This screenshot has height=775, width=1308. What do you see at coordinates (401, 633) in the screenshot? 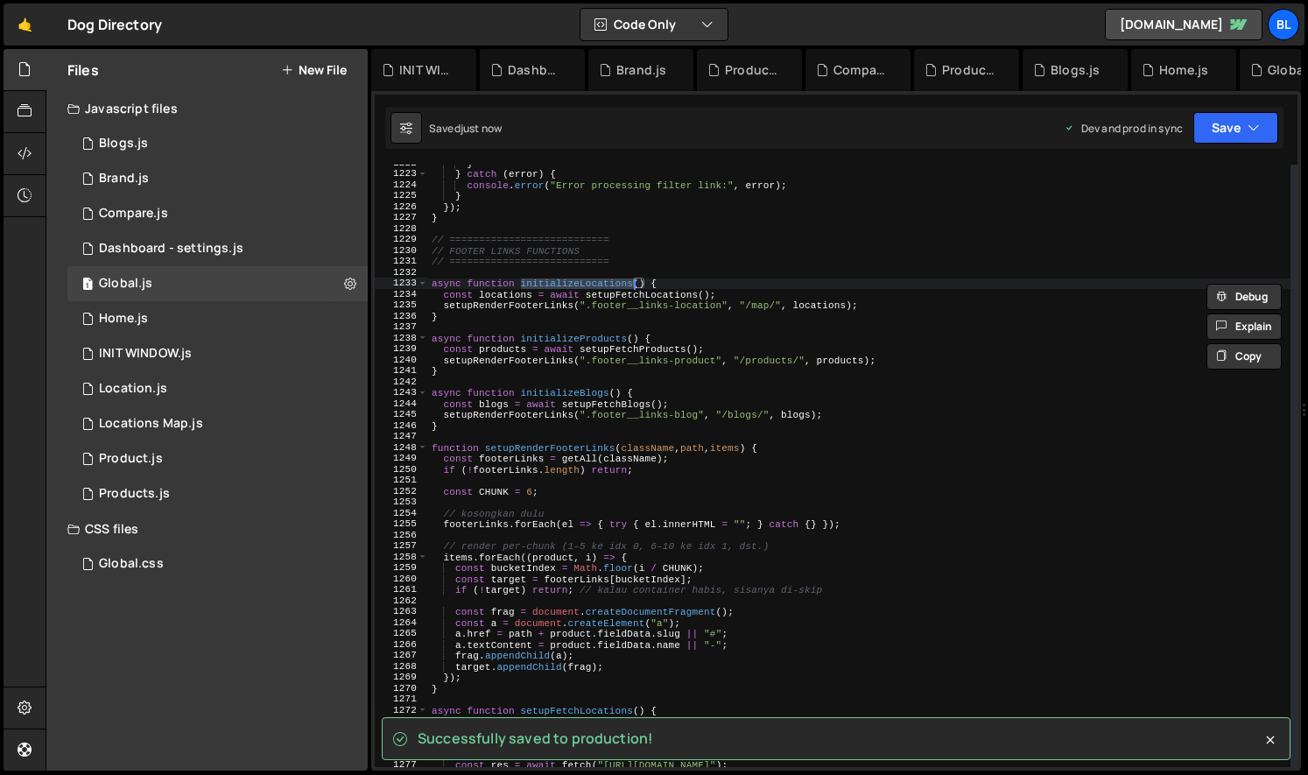
I see `div: 1265` at bounding box center [401, 633].